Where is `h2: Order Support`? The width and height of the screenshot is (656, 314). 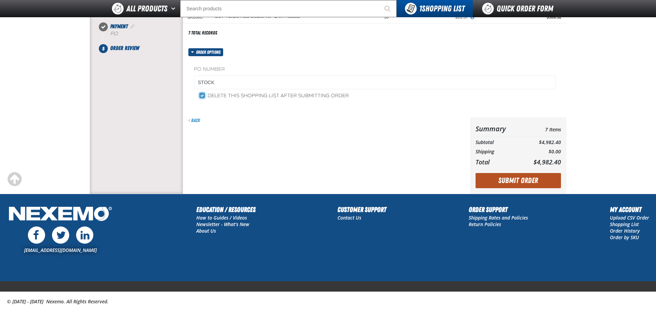
h2: Order Support is located at coordinates (499, 209).